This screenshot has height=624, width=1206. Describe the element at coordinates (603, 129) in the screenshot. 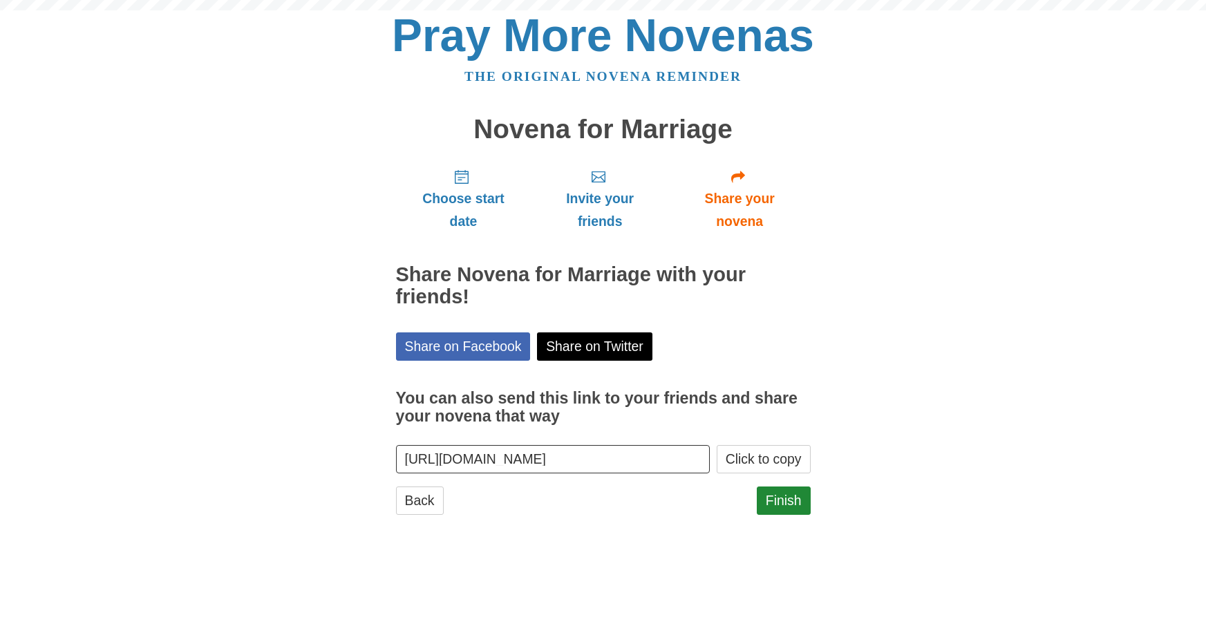

I see `h1: Novena for Marriage` at that location.